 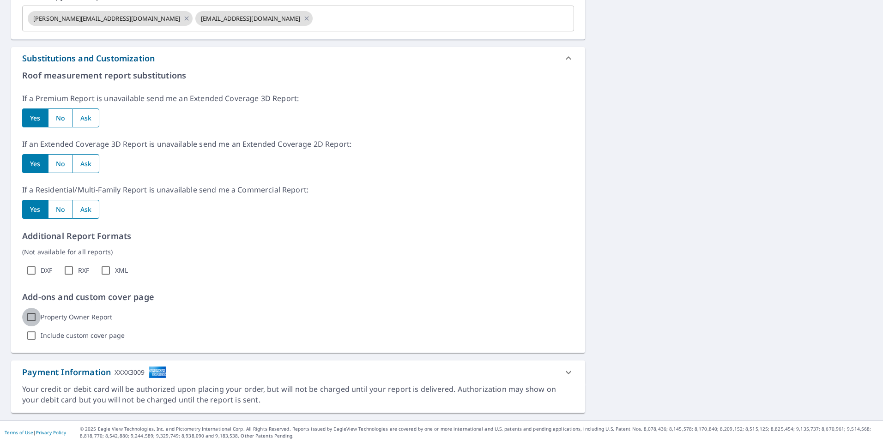 What do you see at coordinates (129, 372) in the screenshot?
I see `div: XXXX3009` at bounding box center [129, 372].